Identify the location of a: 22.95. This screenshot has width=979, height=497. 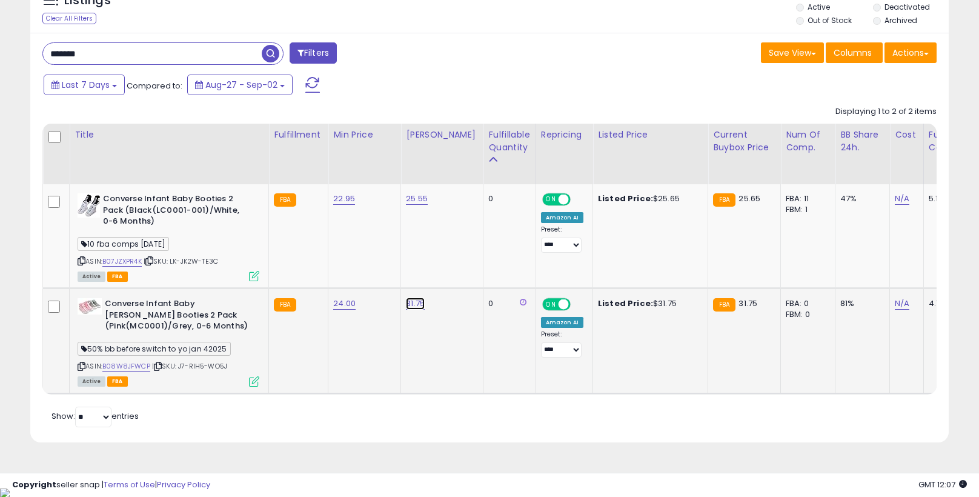
(344, 199).